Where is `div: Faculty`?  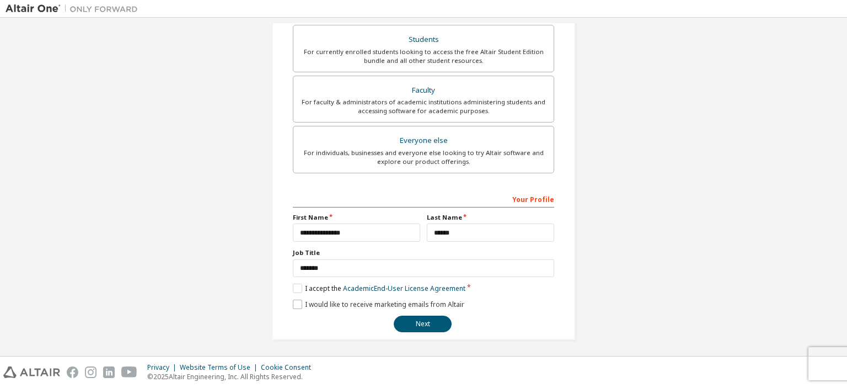
div: Faculty is located at coordinates (423, 90).